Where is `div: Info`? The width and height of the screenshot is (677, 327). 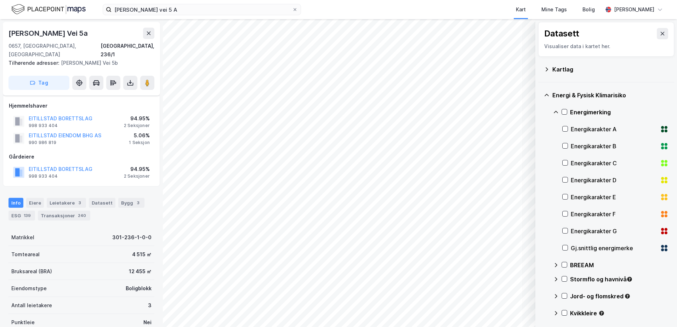
div: Info is located at coordinates (16, 203).